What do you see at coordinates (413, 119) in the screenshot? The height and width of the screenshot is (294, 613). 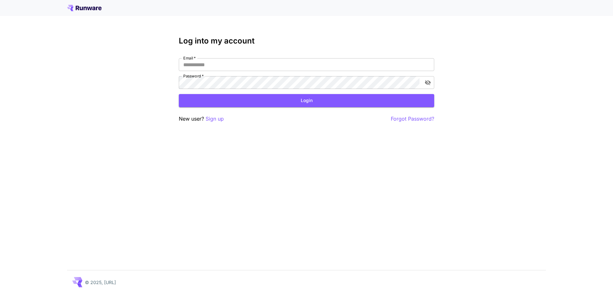 I see `p: Forgot Password?` at bounding box center [413, 119].